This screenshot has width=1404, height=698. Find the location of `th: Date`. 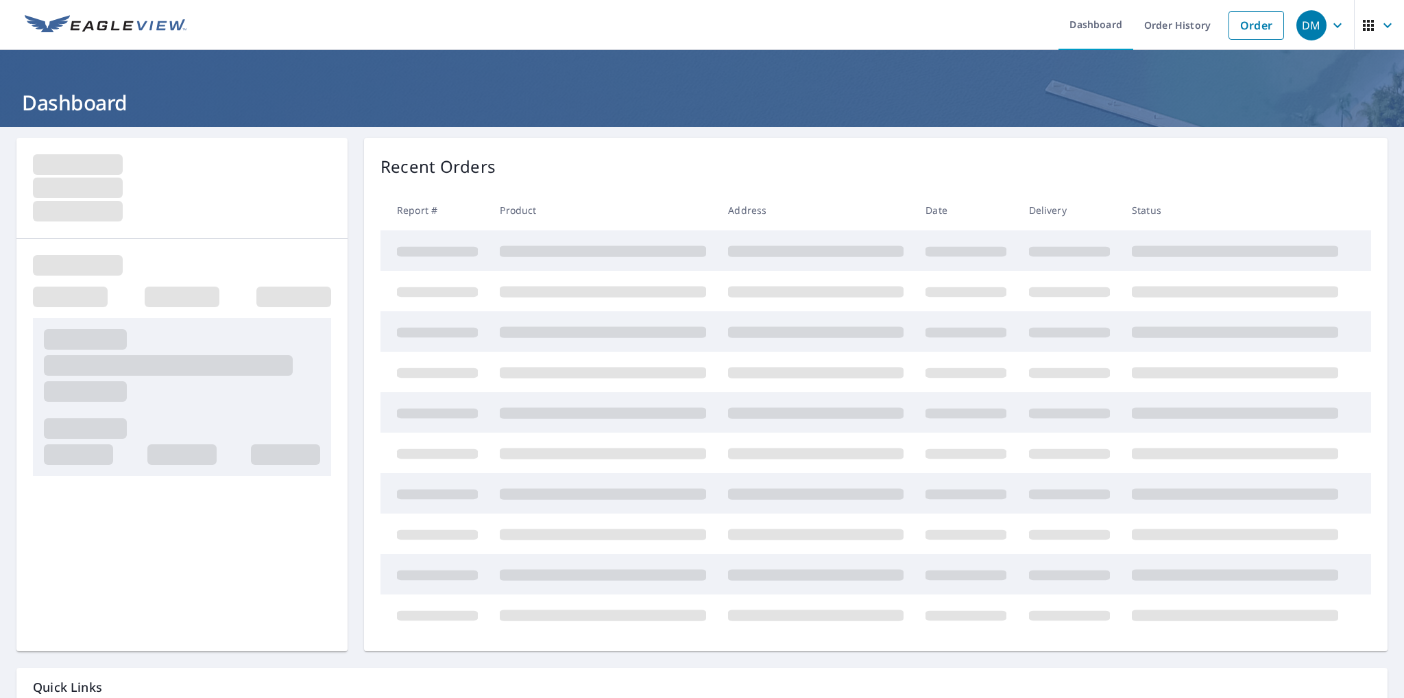

th: Date is located at coordinates (966, 210).